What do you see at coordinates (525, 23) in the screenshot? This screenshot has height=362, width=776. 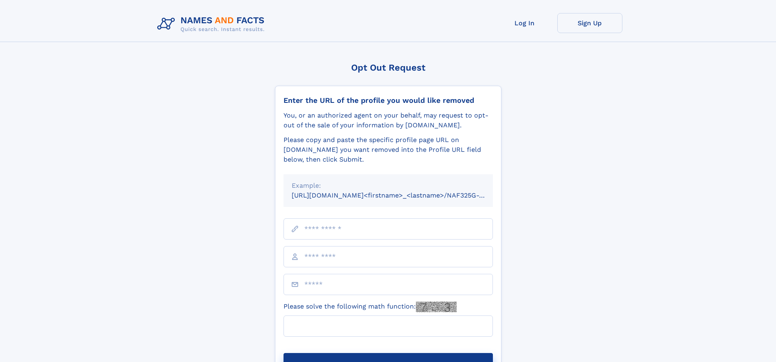 I see `a: Log In` at bounding box center [525, 23].